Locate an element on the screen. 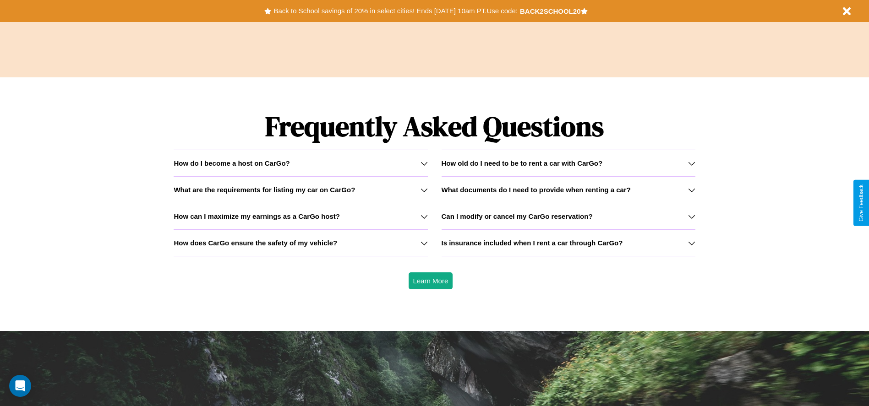 The width and height of the screenshot is (869, 406). h3: How does CarGo ensure the safety of my vehicle? is located at coordinates (255, 243).